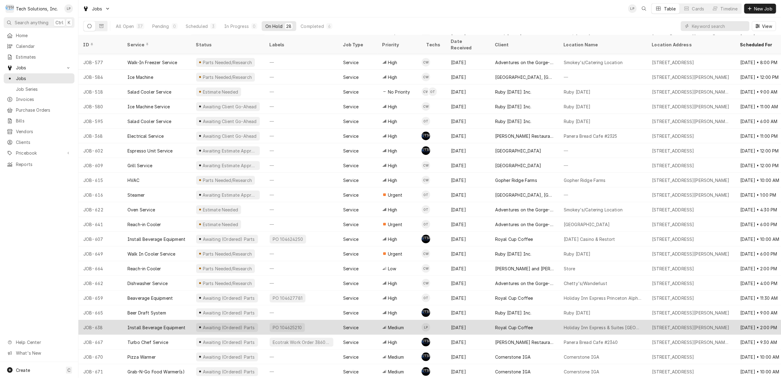 The width and height of the screenshot is (781, 378). I want to click on button: Open search, so click(644, 9).